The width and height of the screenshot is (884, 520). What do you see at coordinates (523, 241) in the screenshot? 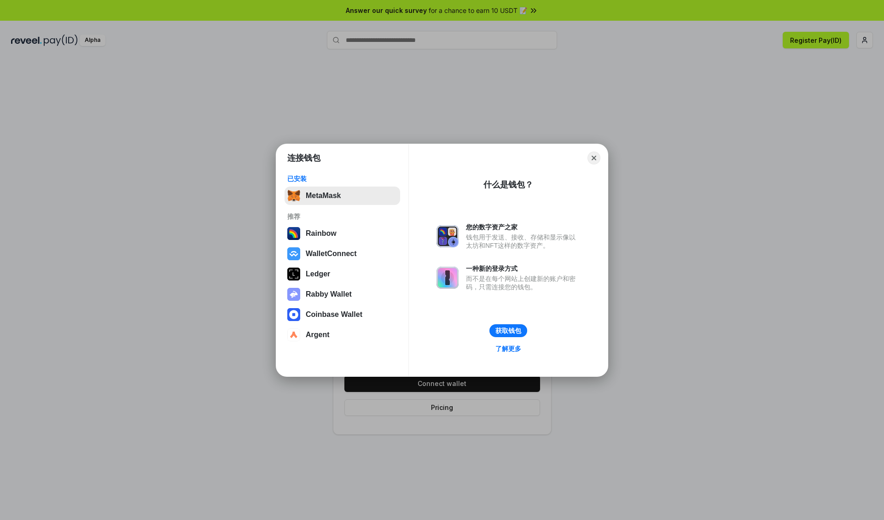
I see `div: 钱包用于发送、接收、存储和显示像以太坊和NFT这样的数字资产。` at bounding box center [523, 241].